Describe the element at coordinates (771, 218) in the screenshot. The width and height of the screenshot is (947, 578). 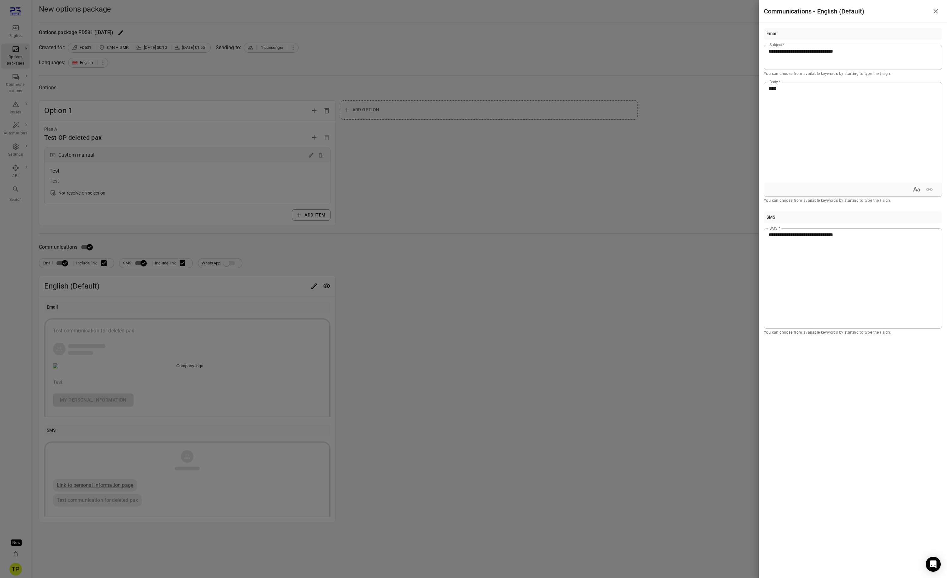
I see `div: SMS` at that location.